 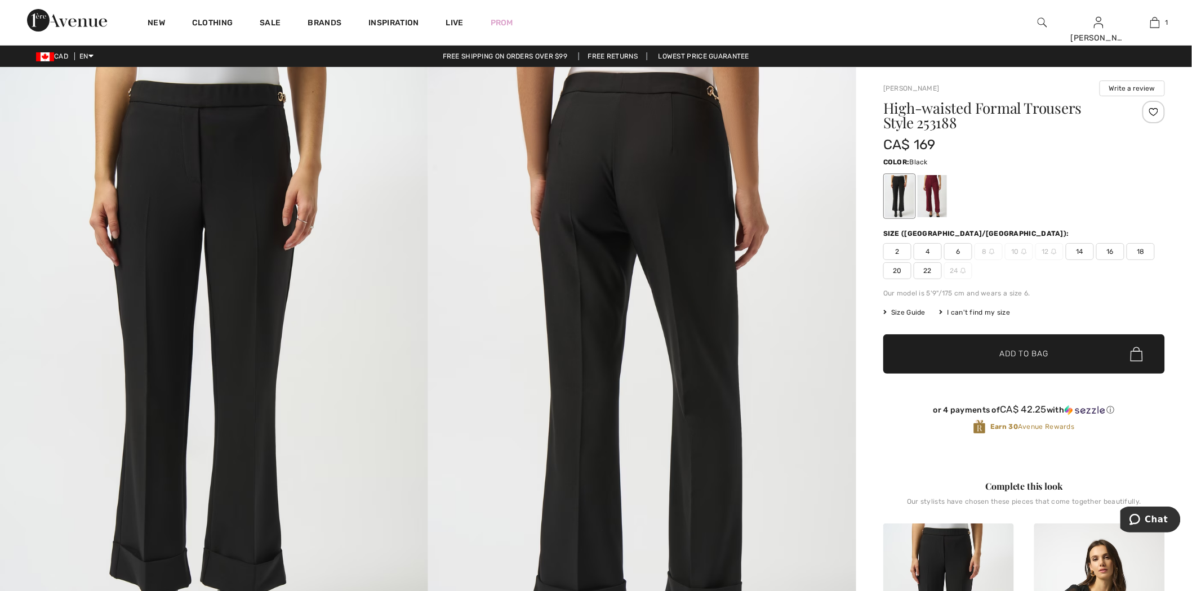 What do you see at coordinates (1098, 23) in the screenshot?
I see `img: My Info` at bounding box center [1098, 23].